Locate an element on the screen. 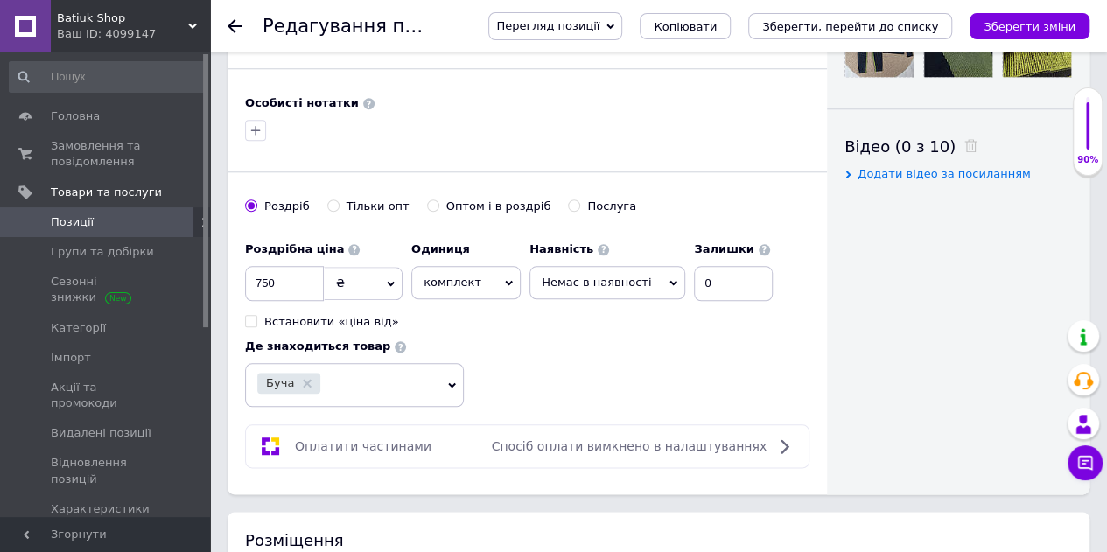 This screenshot has height=552, width=1107. i: Зберегти, перейти до списку is located at coordinates (850, 26).